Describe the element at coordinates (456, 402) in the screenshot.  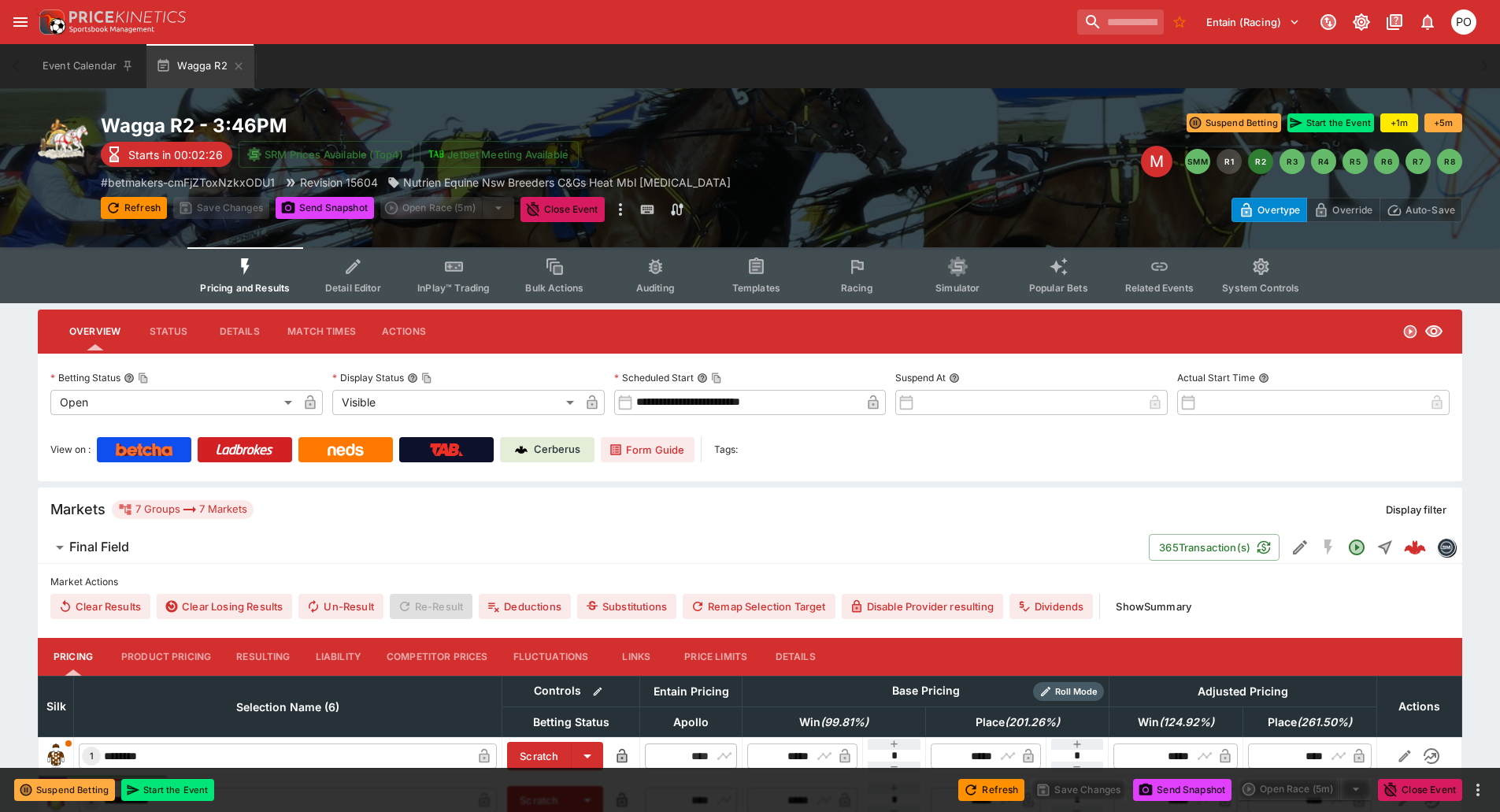
I see `div: Visible` at that location.